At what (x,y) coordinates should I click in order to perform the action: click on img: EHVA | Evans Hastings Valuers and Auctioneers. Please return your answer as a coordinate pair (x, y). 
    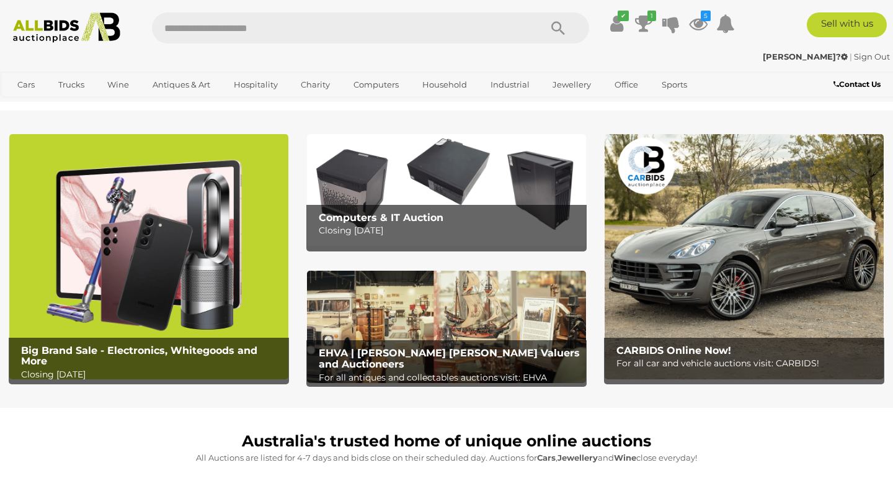
    Looking at the image, I should click on (447, 326).